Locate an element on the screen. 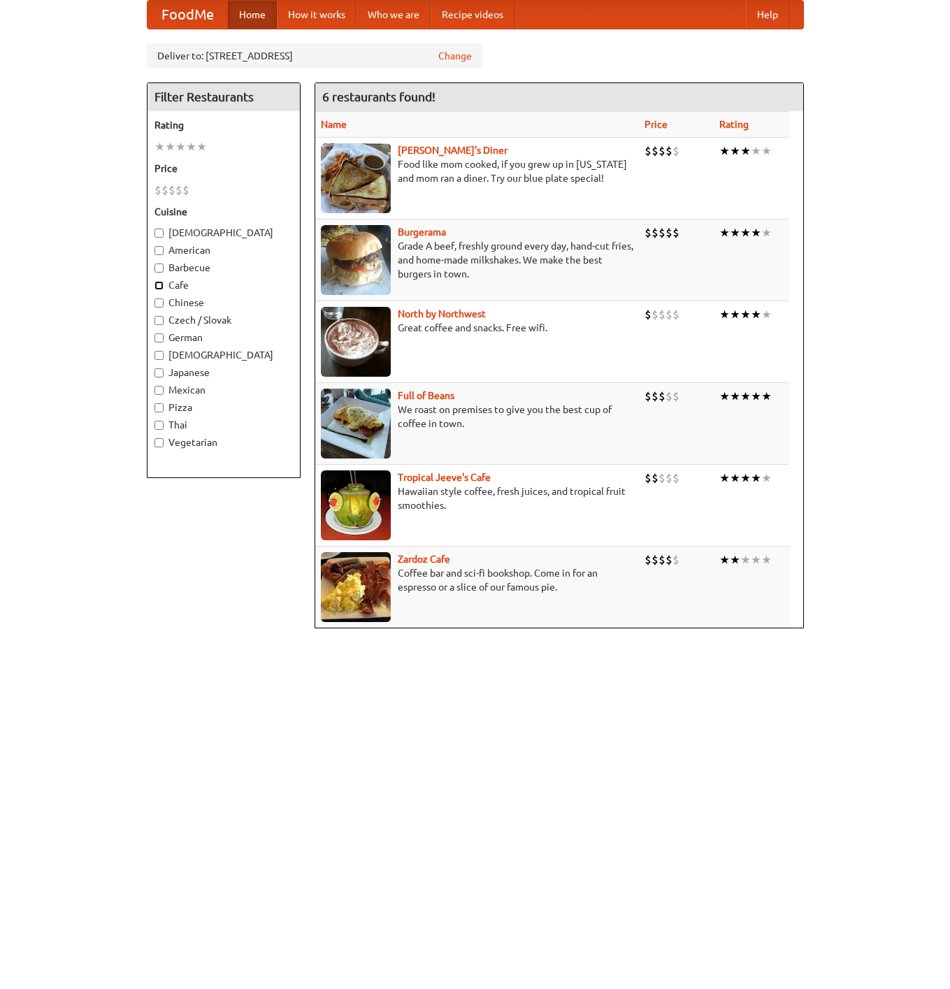 The height and width of the screenshot is (989, 950). label: Pizza is located at coordinates (224, 408).